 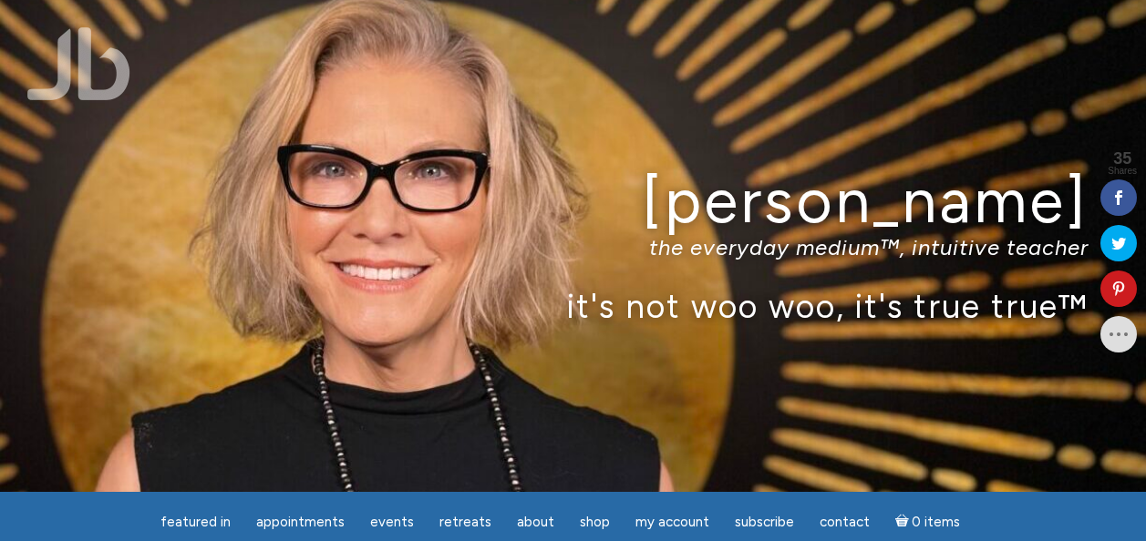 I want to click on span: About, so click(x=535, y=522).